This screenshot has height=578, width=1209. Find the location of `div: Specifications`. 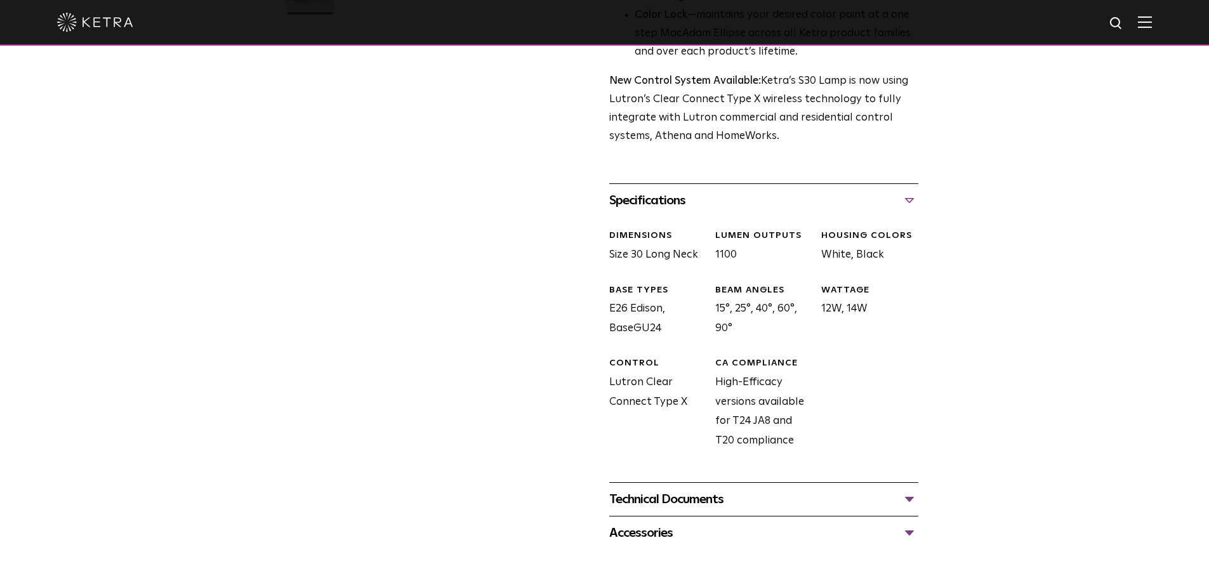

div: Specifications is located at coordinates (763, 200).